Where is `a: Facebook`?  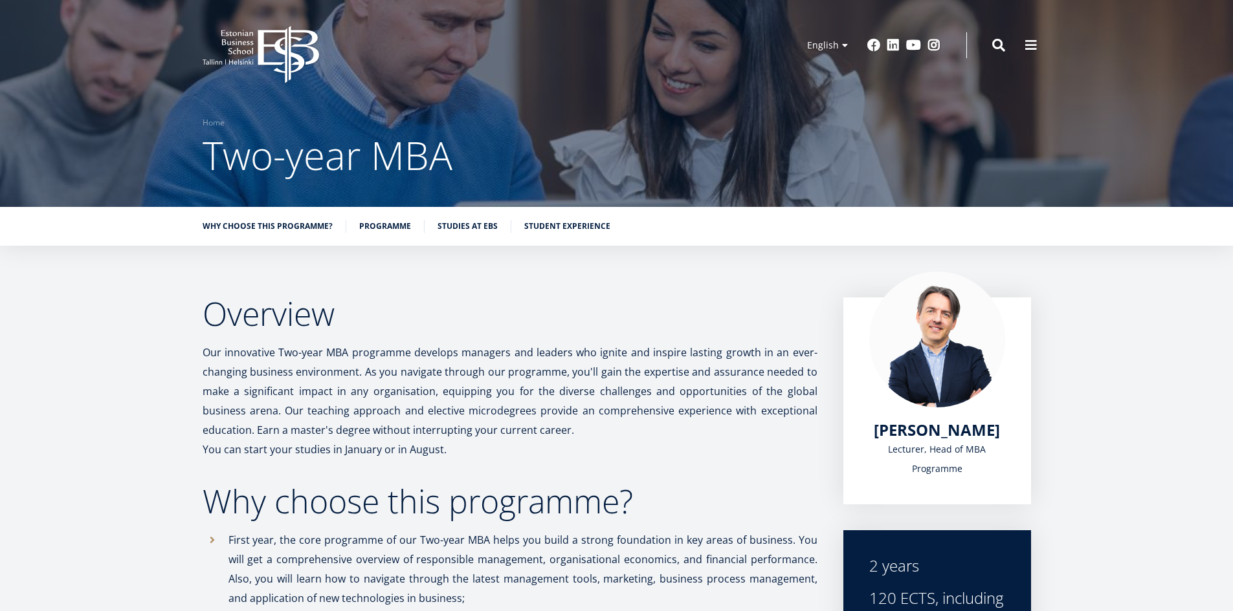 a: Facebook is located at coordinates (874, 45).